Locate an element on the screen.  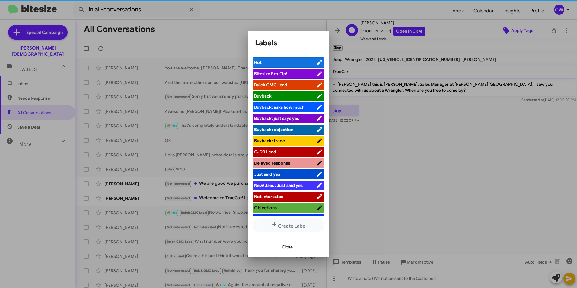
span: Buyback: just says yes is located at coordinates (277, 118).